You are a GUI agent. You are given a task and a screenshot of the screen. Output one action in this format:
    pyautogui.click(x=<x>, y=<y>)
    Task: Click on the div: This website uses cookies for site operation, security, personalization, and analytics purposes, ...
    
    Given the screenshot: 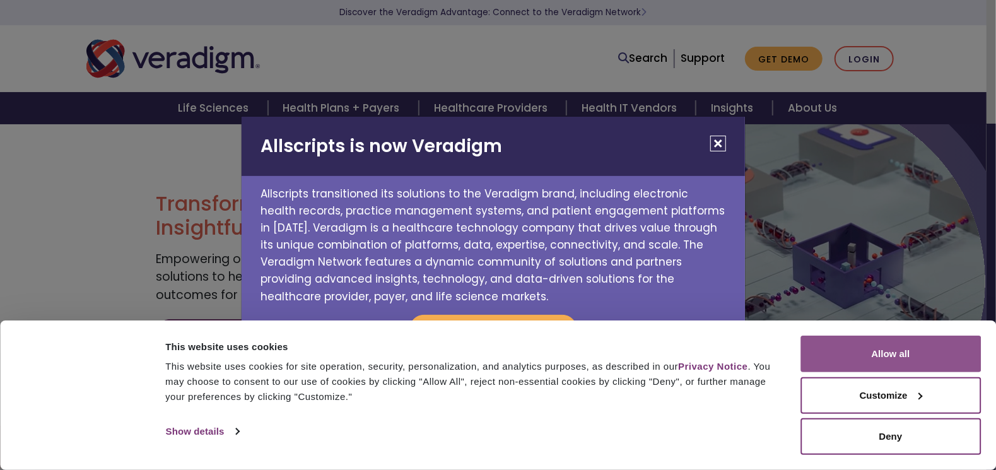 What is the action you would take?
    pyautogui.click(x=469, y=381)
    